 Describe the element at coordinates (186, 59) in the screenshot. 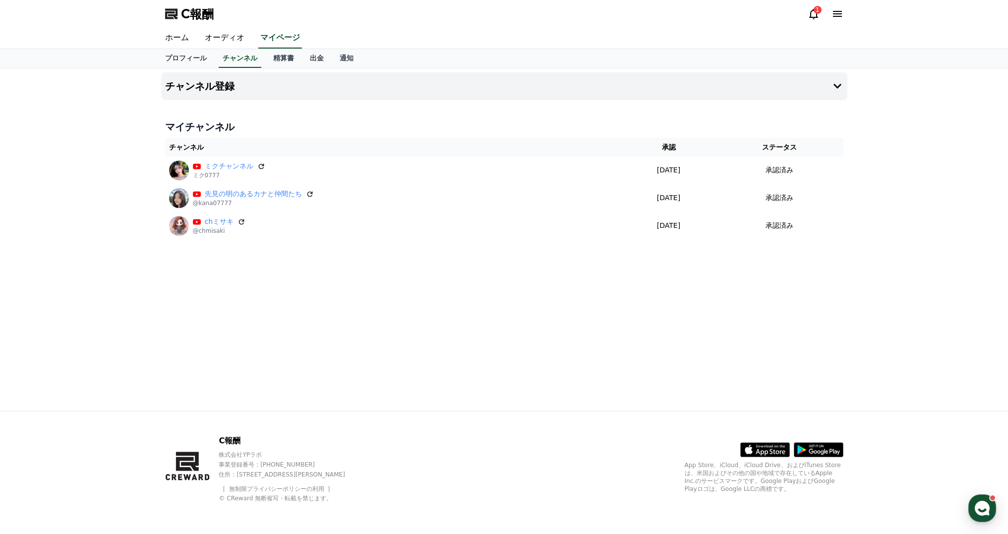

I see `a: プロフィール` at that location.